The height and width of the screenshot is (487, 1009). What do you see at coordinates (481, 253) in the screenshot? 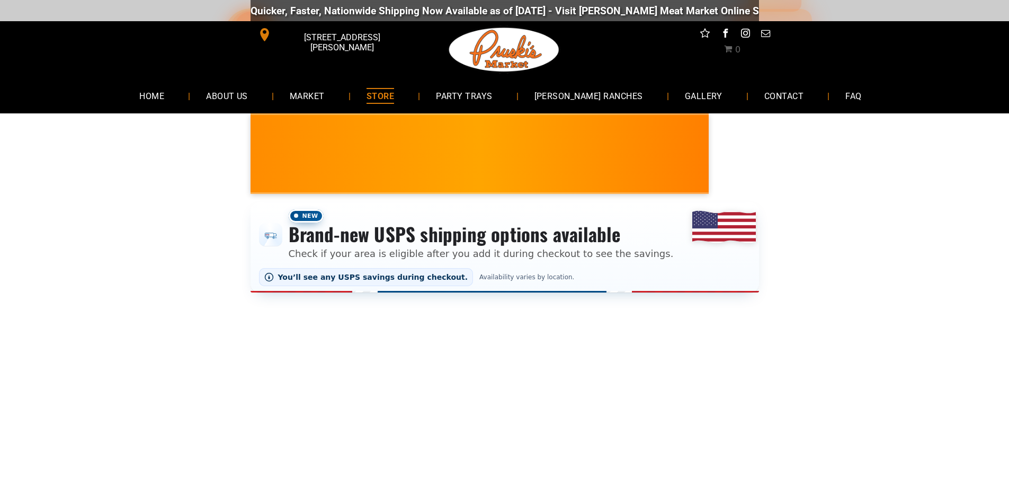
I see `p: Check if your area is eligible after you add it during checkout to see the savings.` at bounding box center [481, 253].